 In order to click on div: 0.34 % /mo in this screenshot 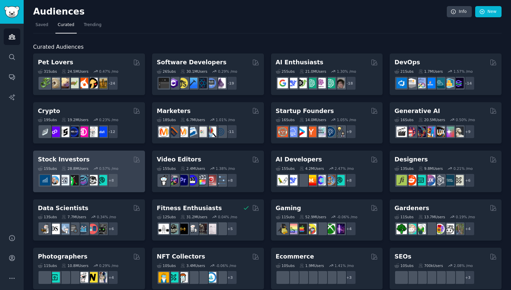, I will do `click(106, 217)`.